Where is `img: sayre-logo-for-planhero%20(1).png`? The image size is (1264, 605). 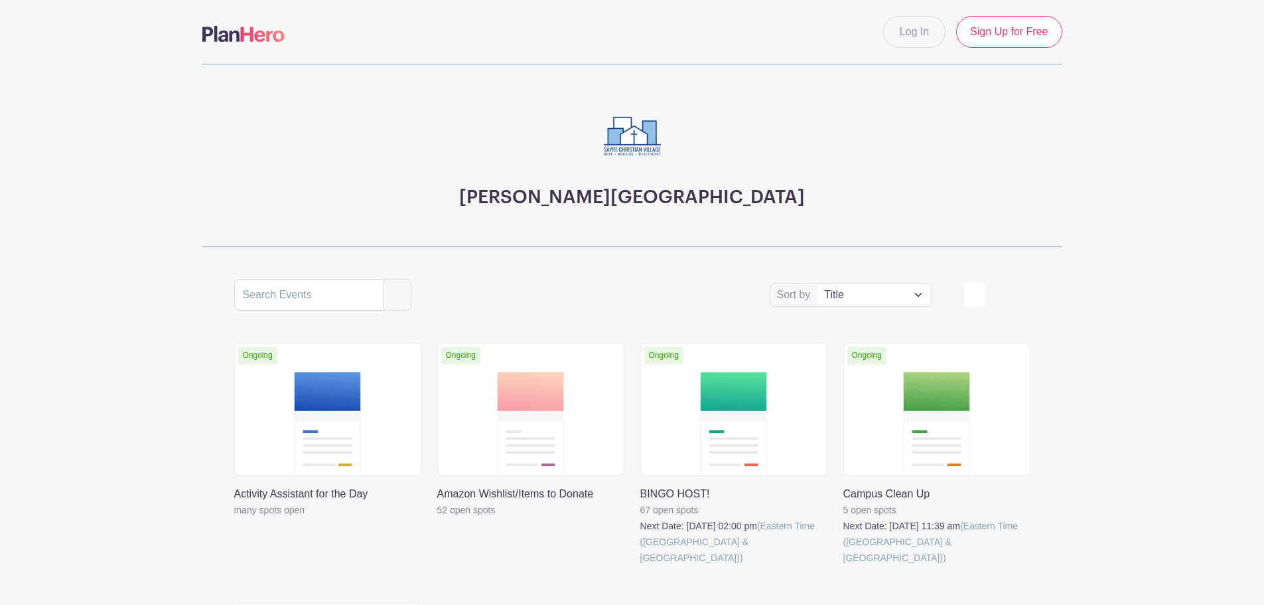
img: sayre-logo-for-planhero%20(1).png is located at coordinates (633, 136).